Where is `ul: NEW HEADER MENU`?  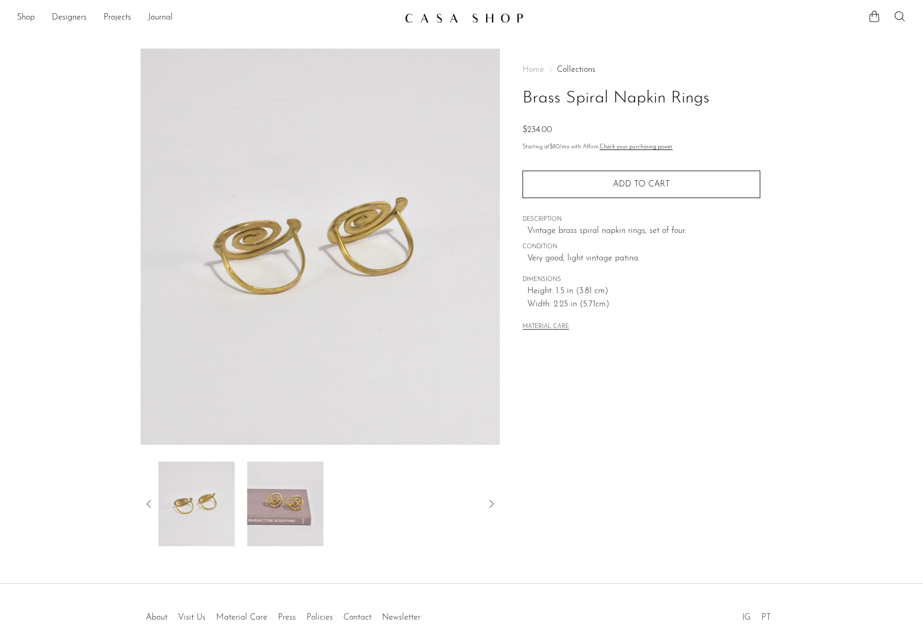
ul: NEW HEADER MENU is located at coordinates (207, 18).